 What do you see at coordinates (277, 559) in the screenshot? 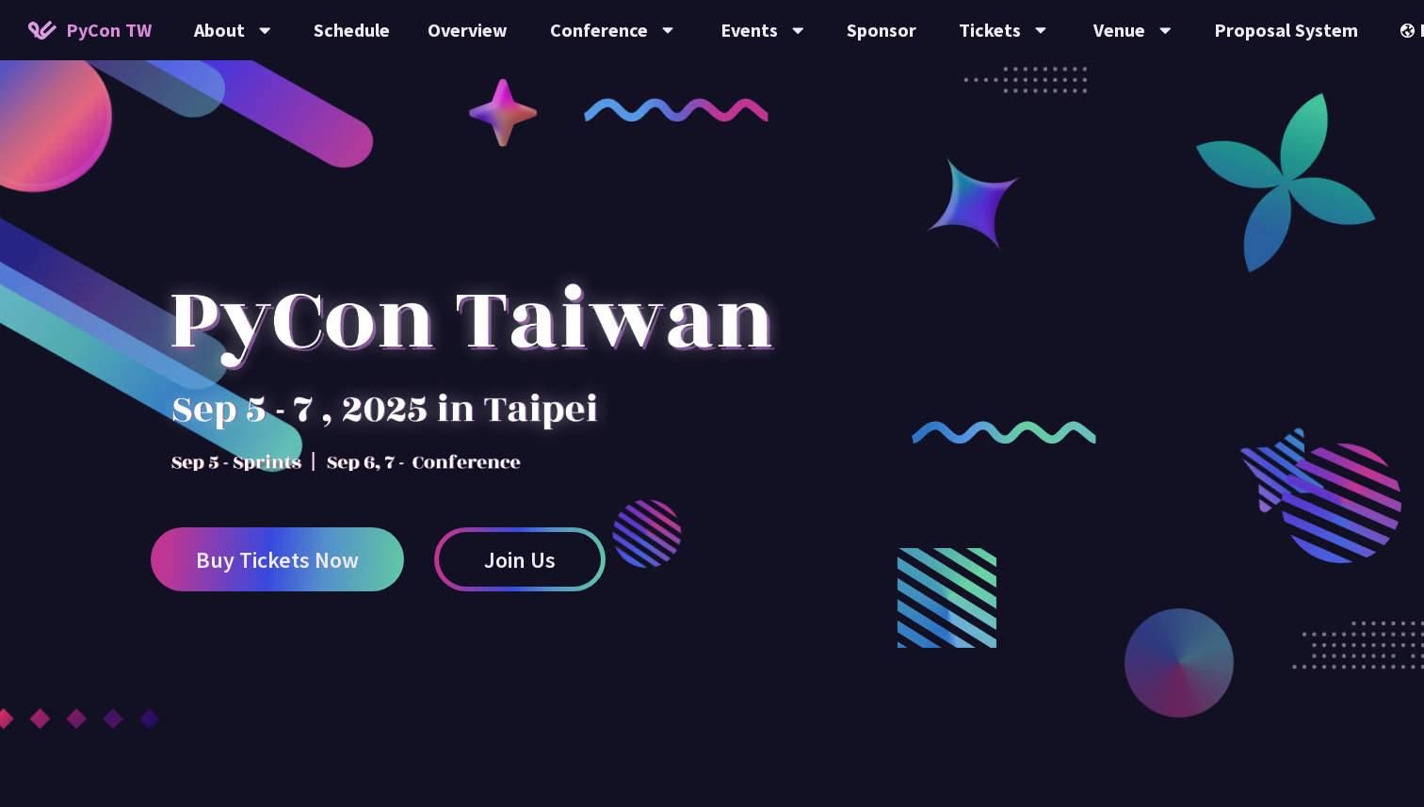
I see `button: Buy Tickets Now` at bounding box center [277, 559].